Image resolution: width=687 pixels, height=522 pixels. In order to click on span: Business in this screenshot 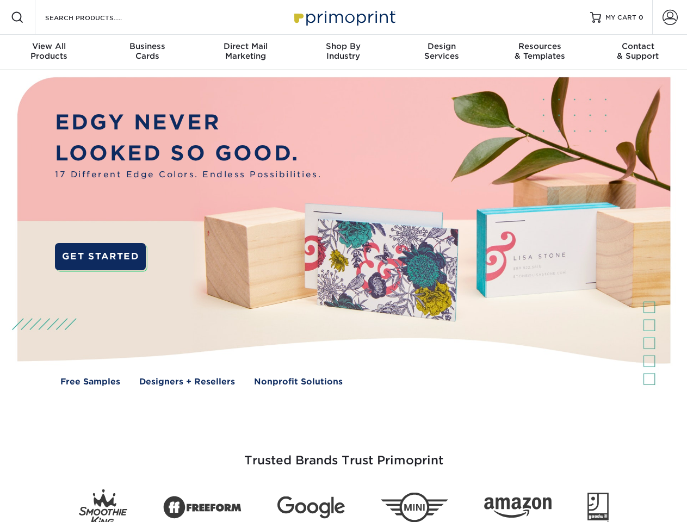, I will do `click(147, 46)`.